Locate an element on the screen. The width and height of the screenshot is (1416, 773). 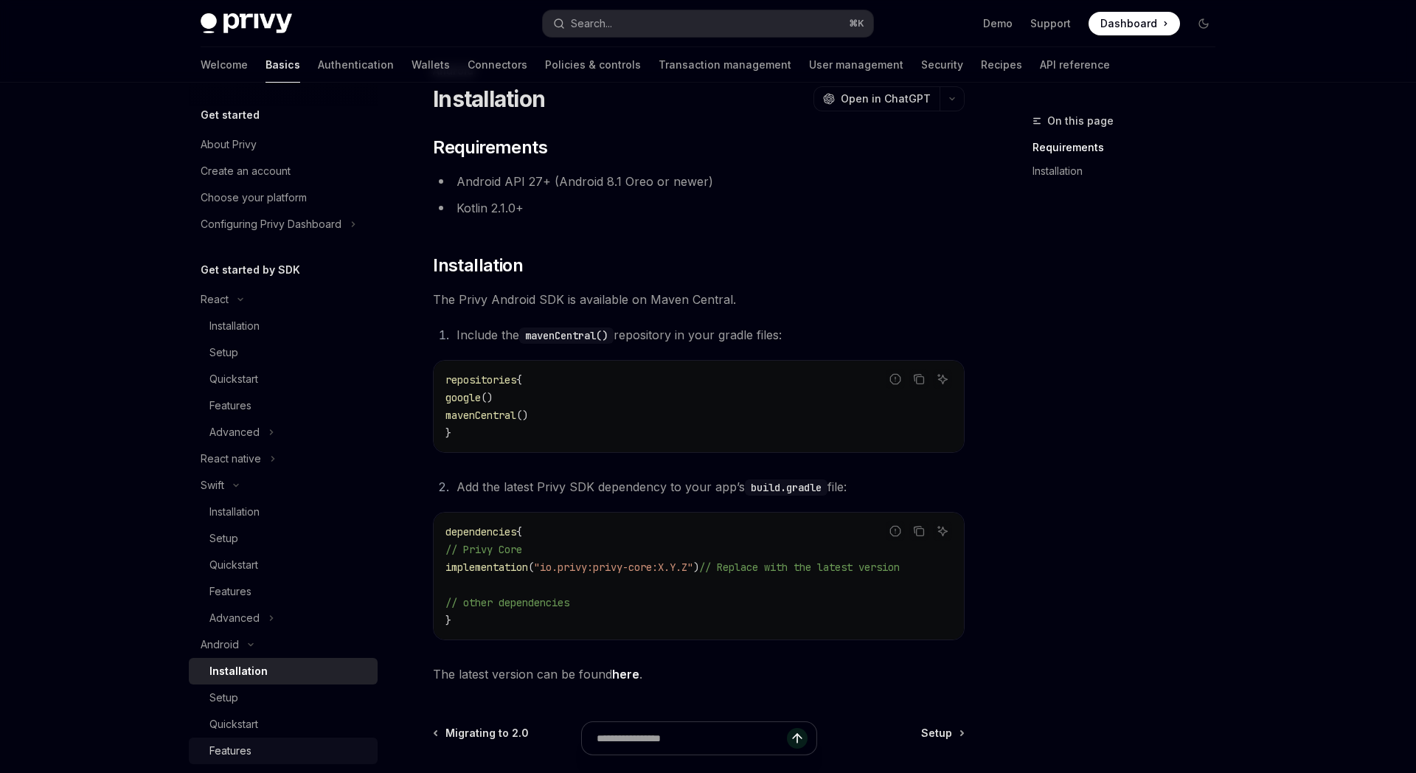
span: implementation is located at coordinates (487, 567).